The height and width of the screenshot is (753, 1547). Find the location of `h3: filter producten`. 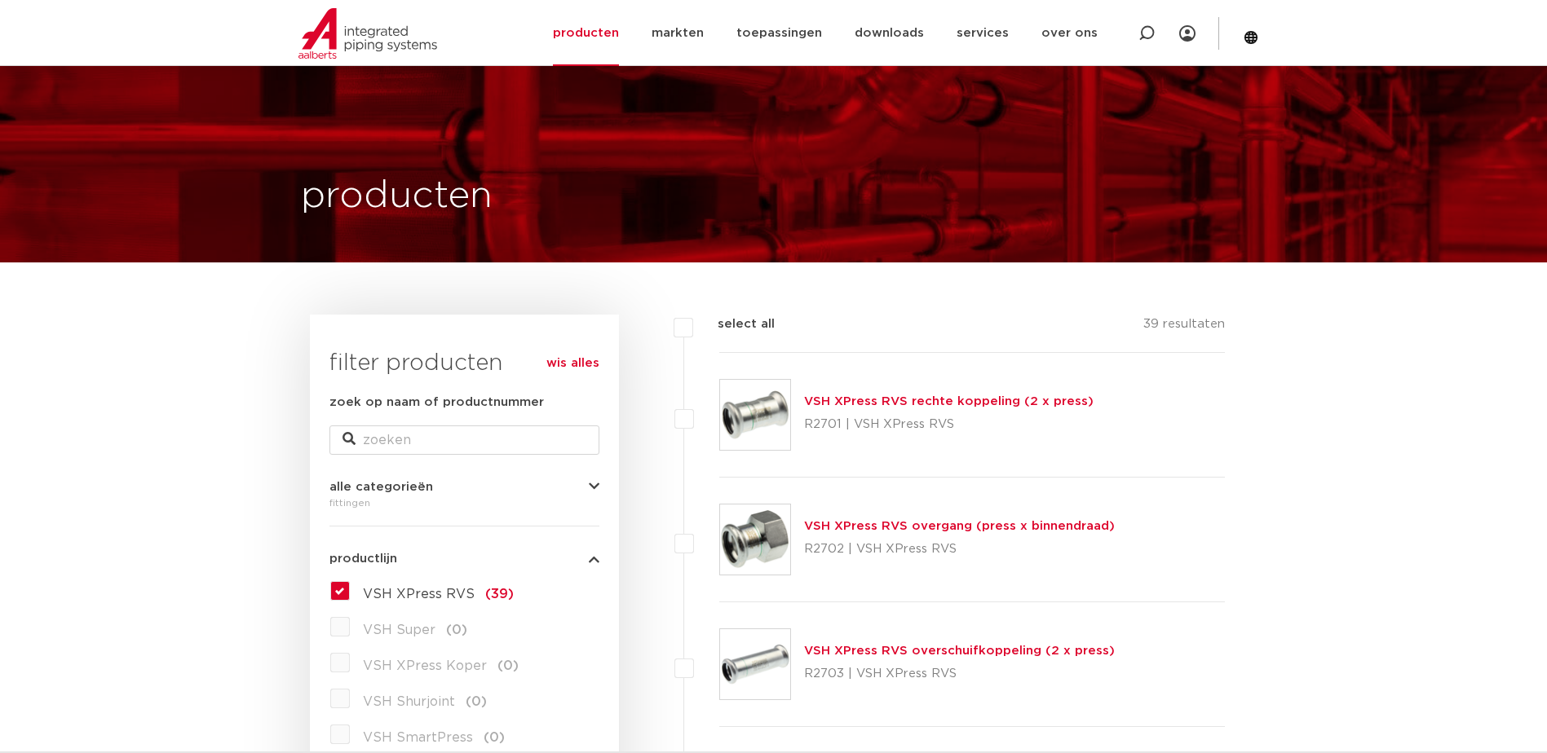

h3: filter producten is located at coordinates (464, 364).